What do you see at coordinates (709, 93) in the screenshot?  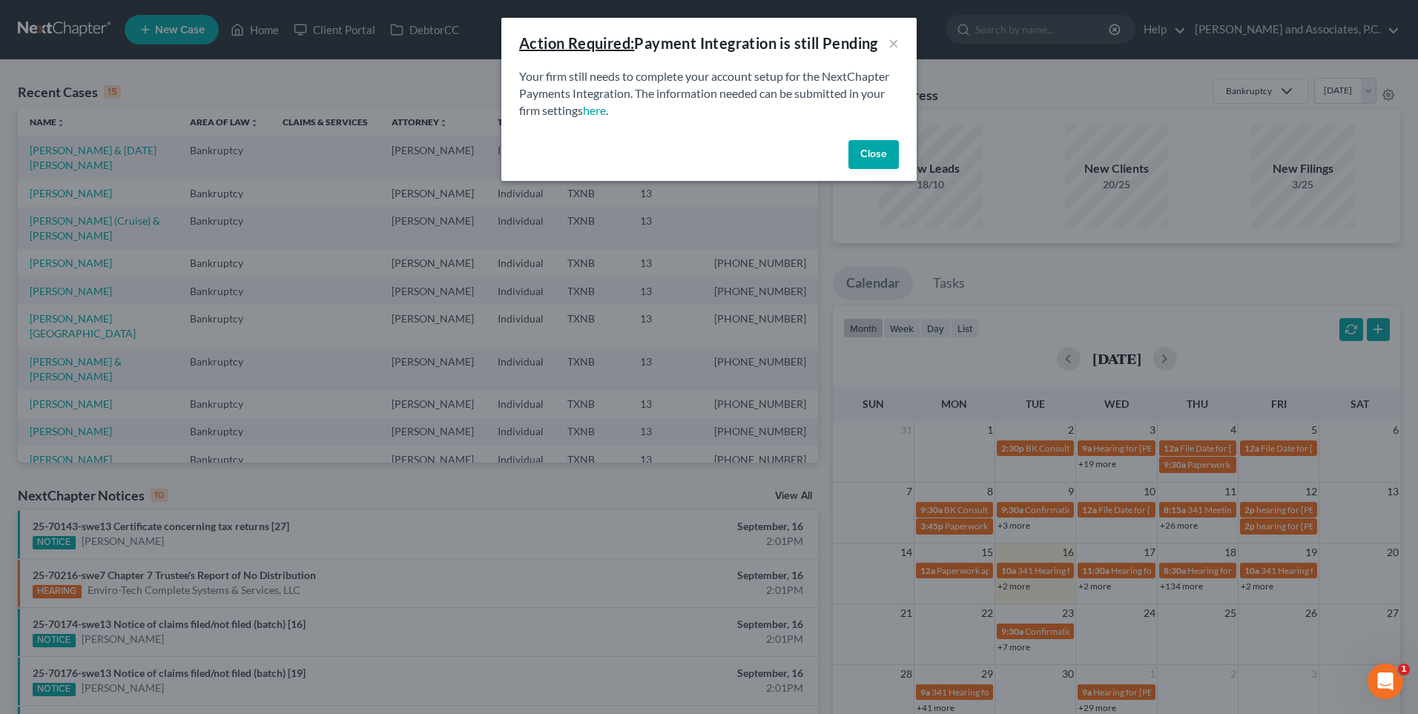 I see `p: Your firm still needs to complete your account setup for the NextChapter Payments Integration. Th...` at bounding box center [709, 93].